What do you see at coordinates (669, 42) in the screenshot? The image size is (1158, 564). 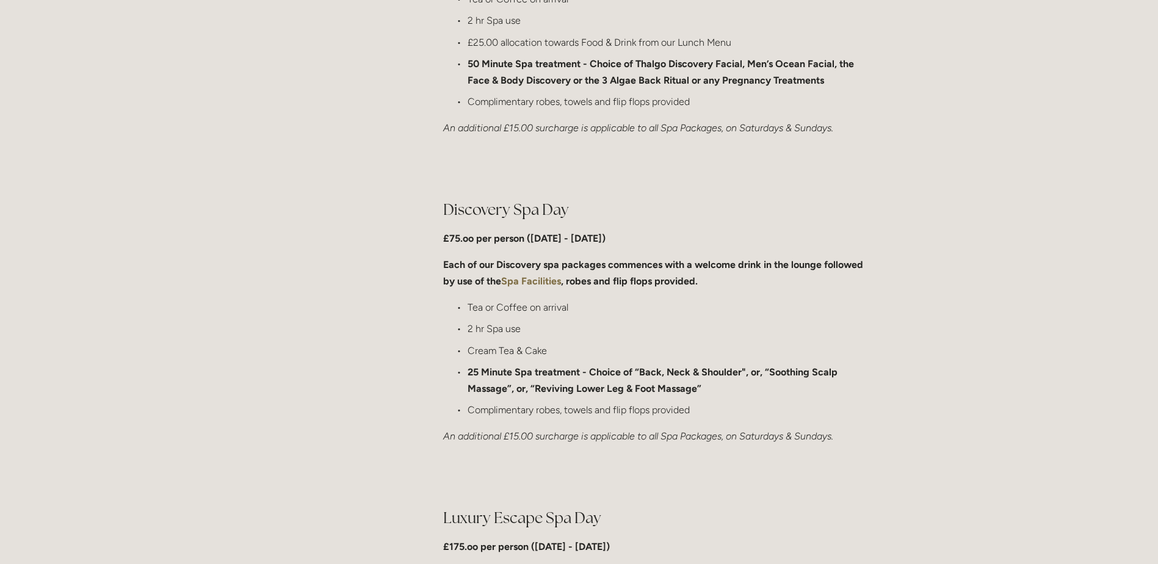 I see `p: £25.00 allocation towards Food & Drink from our Lunch Menu` at bounding box center [669, 42].